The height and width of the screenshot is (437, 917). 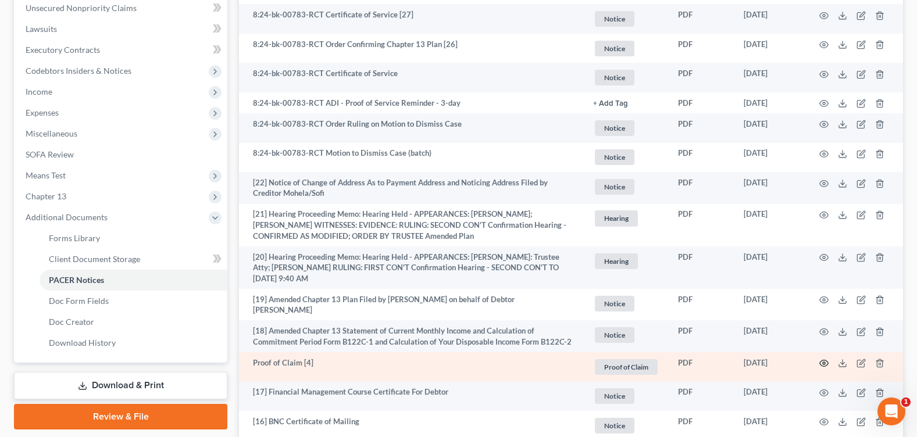 I want to click on a: Download History, so click(x=133, y=343).